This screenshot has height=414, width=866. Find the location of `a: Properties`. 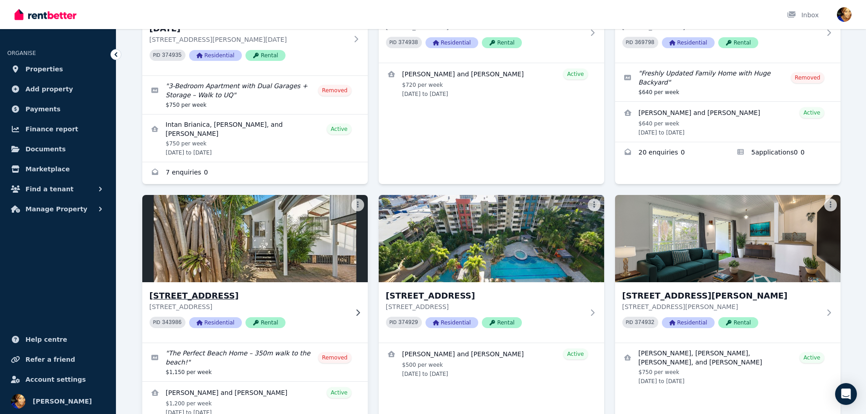

a: Properties is located at coordinates (58, 69).